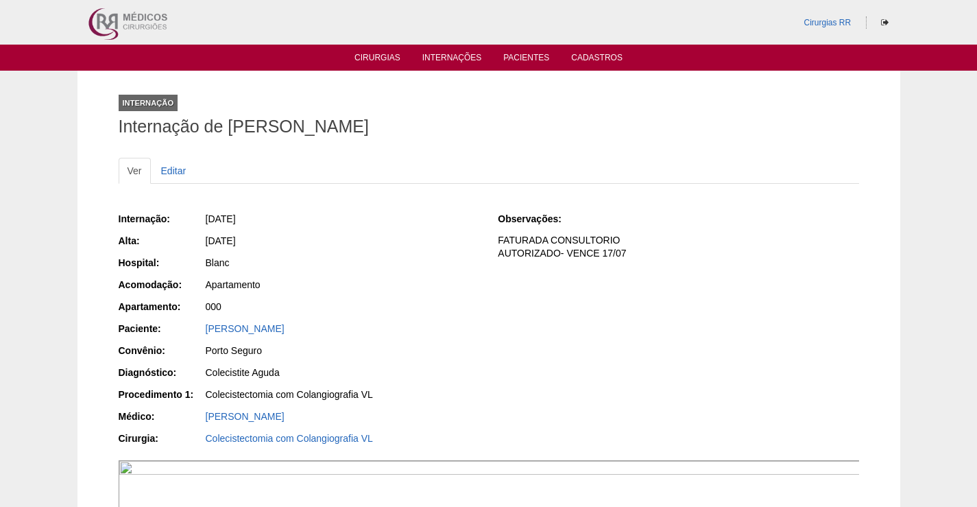  What do you see at coordinates (342, 306) in the screenshot?
I see `div: 000` at bounding box center [342, 306].